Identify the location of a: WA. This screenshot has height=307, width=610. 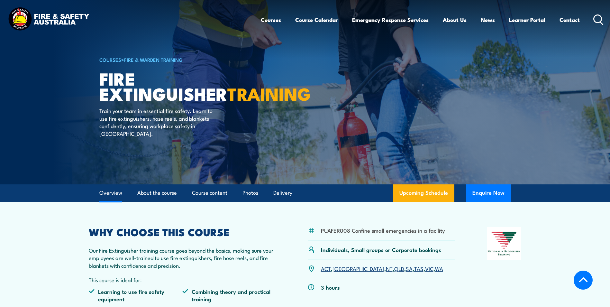
(439, 268).